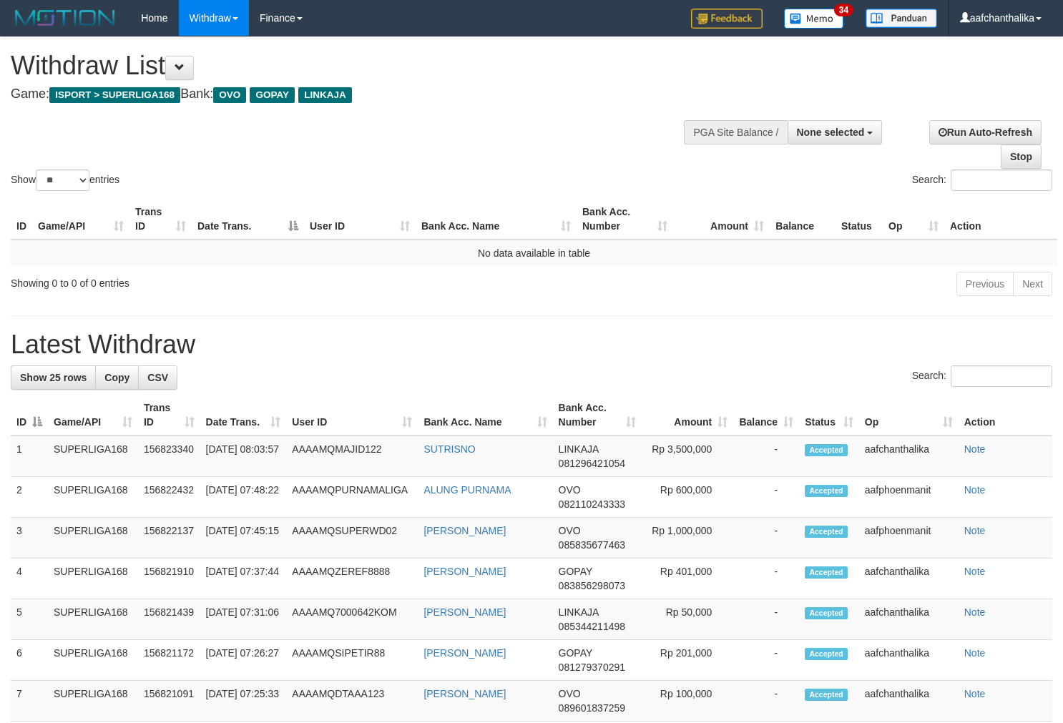 This screenshot has width=1063, height=723. I want to click on td: Rp 401,000, so click(688, 579).